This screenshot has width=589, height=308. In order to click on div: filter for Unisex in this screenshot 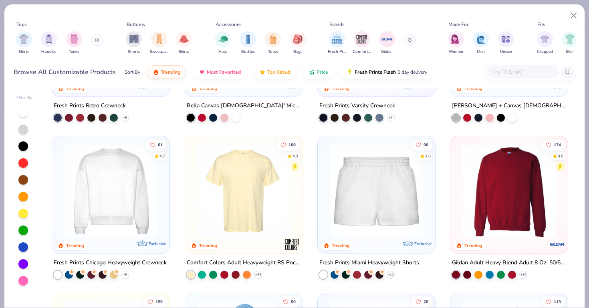, I will do `click(506, 43)`.